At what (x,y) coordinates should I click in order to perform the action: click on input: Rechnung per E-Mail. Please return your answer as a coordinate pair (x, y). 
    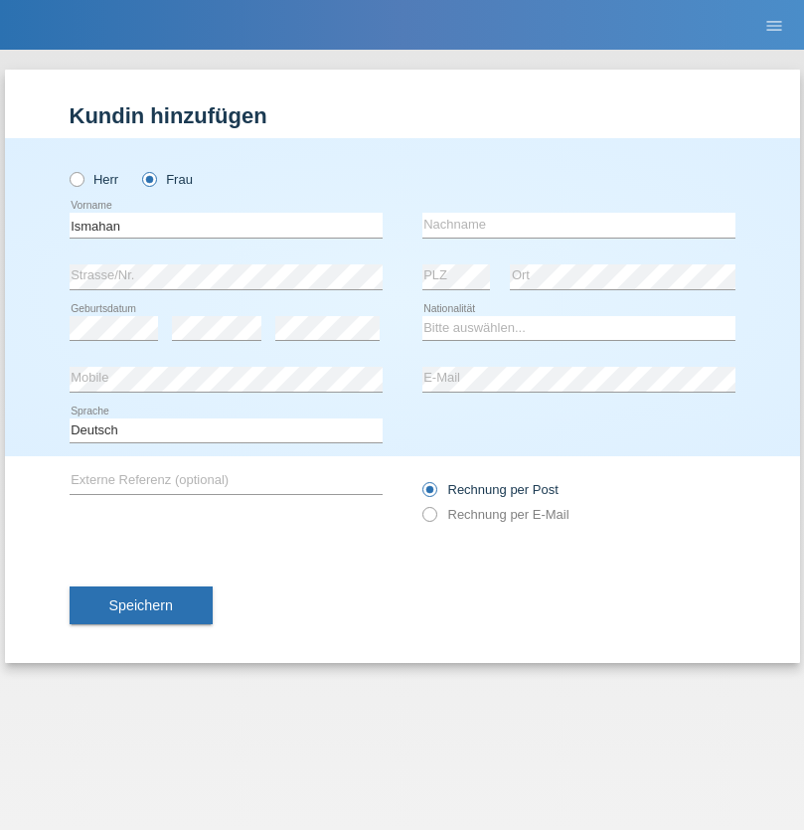
    Looking at the image, I should click on (428, 519).